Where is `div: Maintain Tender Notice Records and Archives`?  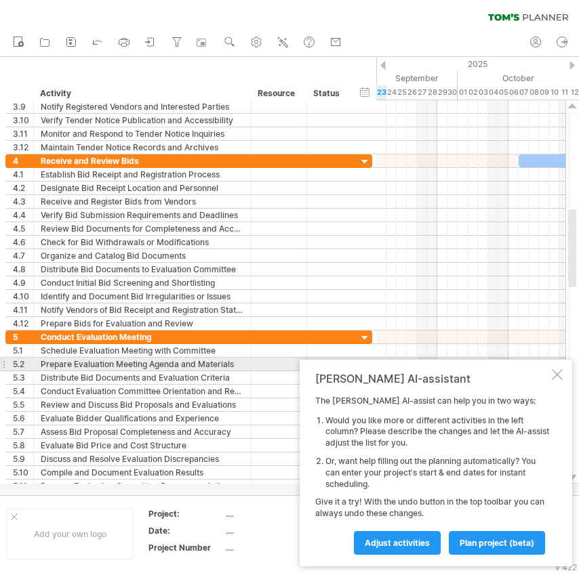 div: Maintain Tender Notice Records and Archives is located at coordinates (142, 147).